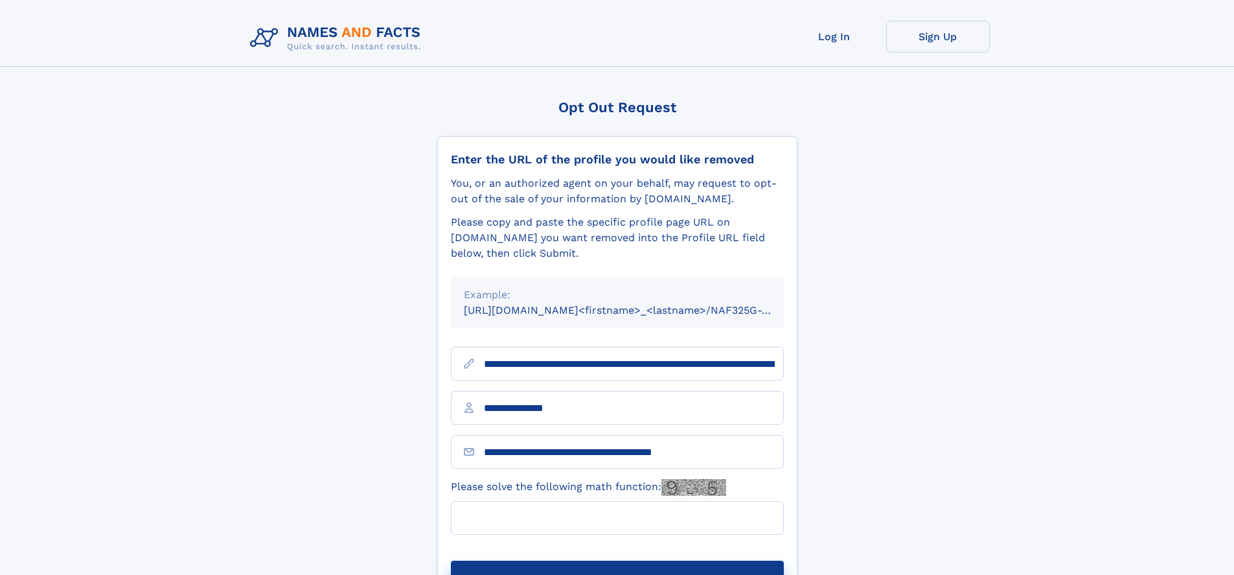 This screenshot has width=1234, height=575. I want to click on label: Please solve the following math function:, so click(588, 487).